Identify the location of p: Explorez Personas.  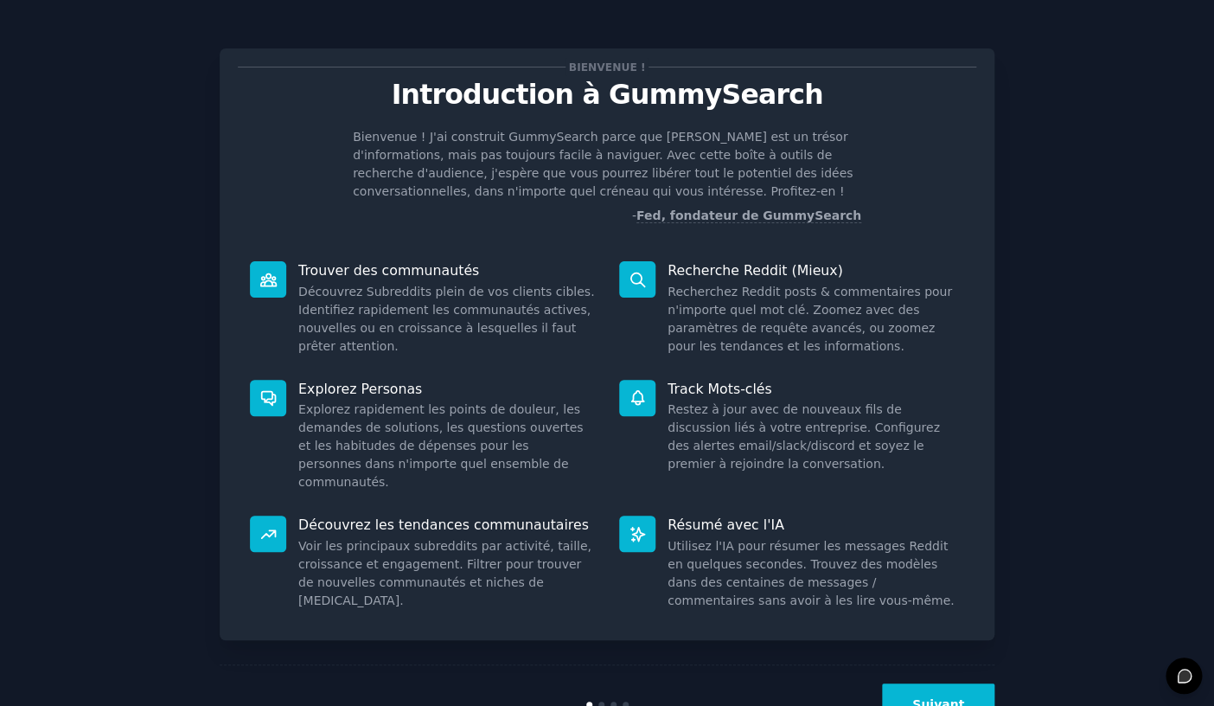
(446, 388).